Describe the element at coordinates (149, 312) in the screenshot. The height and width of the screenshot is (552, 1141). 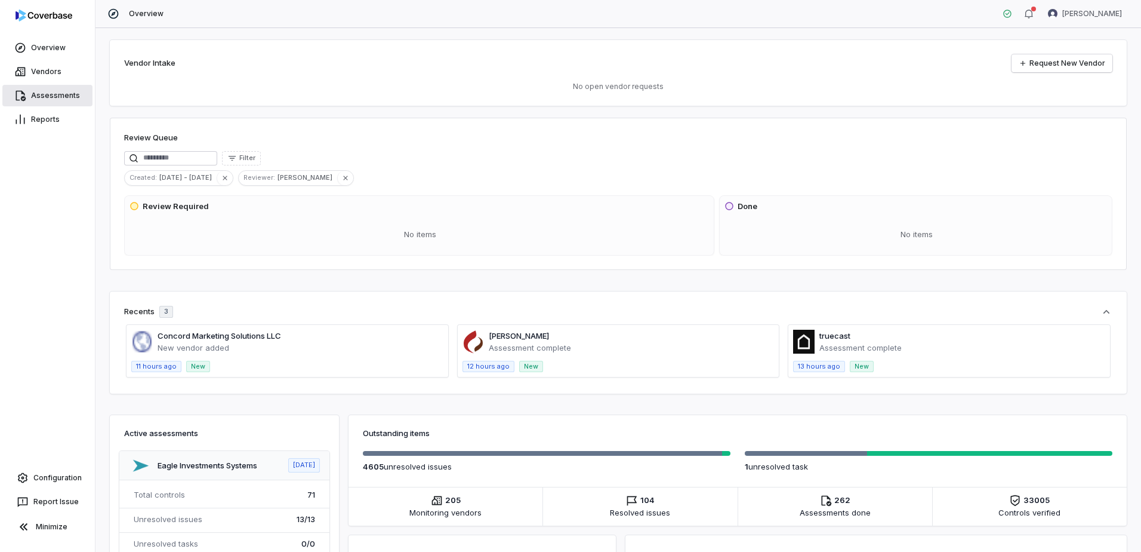
I see `div: Recents` at that location.